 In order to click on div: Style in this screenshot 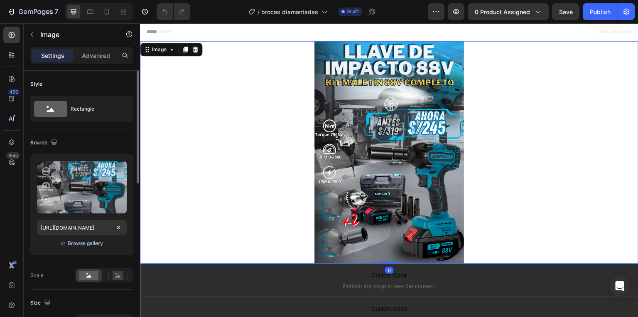, I will do `click(36, 84)`.